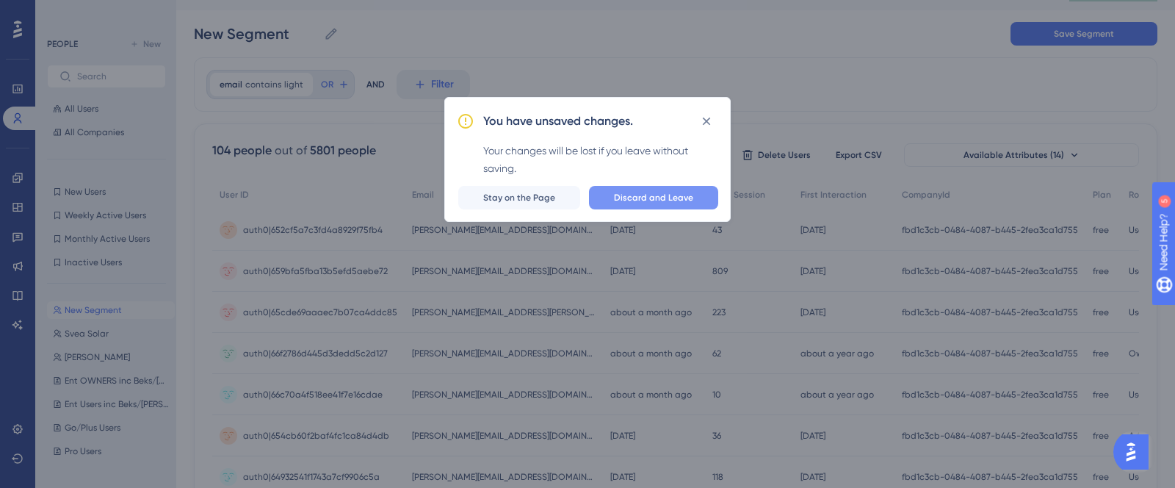 The width and height of the screenshot is (1175, 488). I want to click on div: 5, so click(104, 13).